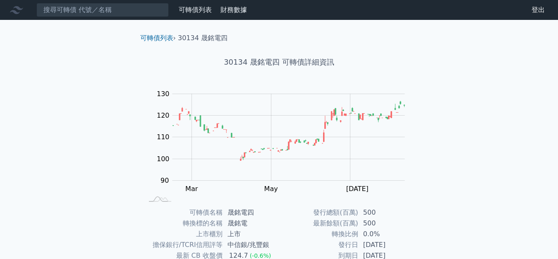  What do you see at coordinates (319, 223) in the screenshot?
I see `td: 最新餘額(百萬)` at bounding box center [319, 223].